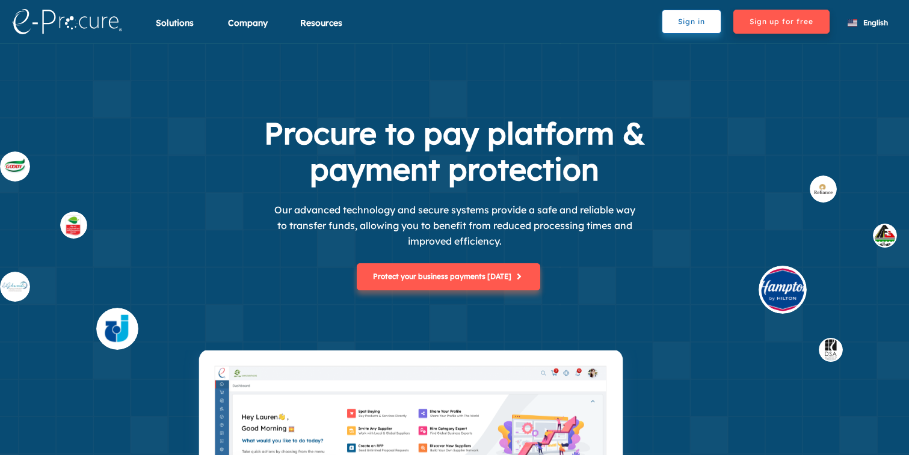  Describe the element at coordinates (455, 226) in the screenshot. I see `p: Our advanced technology and secure systems provide a safe and reliable way to transfer funds, all...` at that location.